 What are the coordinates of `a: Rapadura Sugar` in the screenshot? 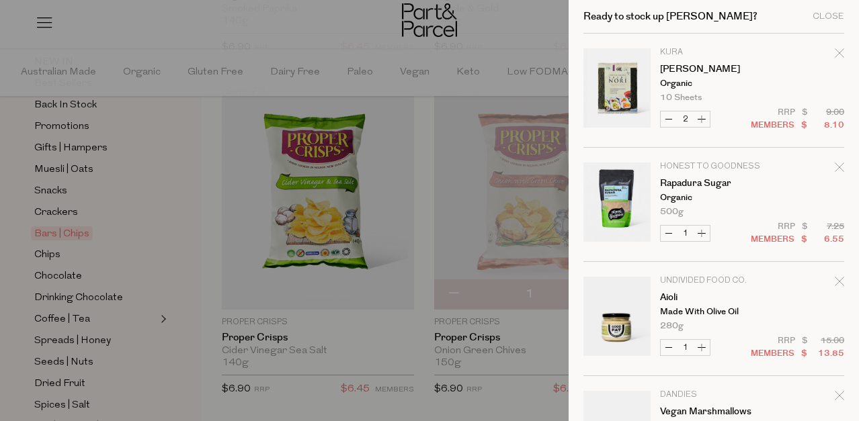 It's located at (712, 183).